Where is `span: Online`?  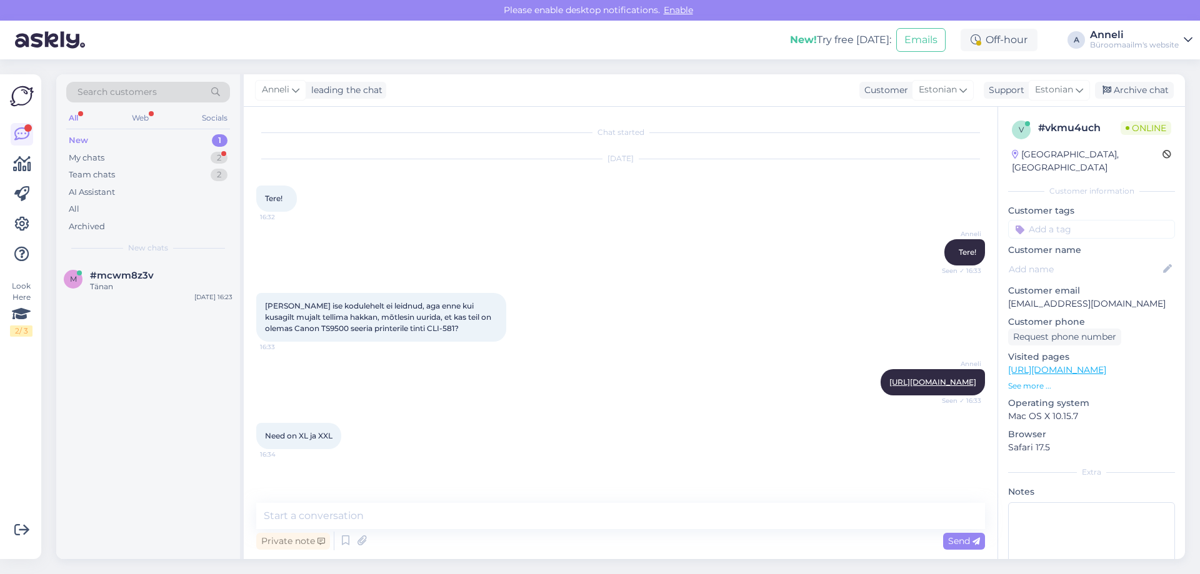
span: Online is located at coordinates (1145, 128).